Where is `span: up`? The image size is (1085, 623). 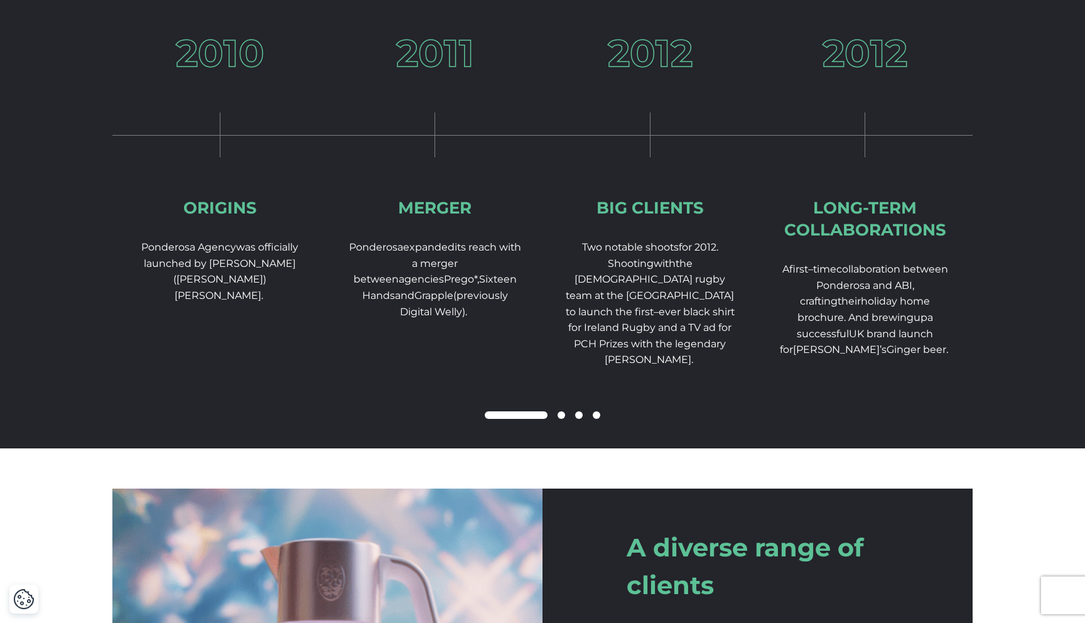
span: up is located at coordinates (921, 317).